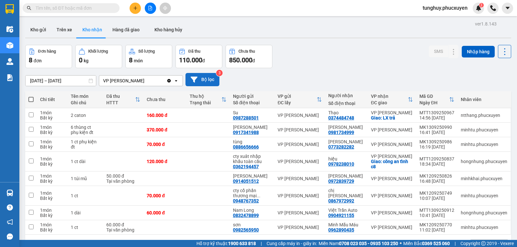 Image resolution: width=517 pixels, height=247 pixels. Describe the element at coordinates (252, 176) in the screenshot. I see `div: Anh Linh` at that location.